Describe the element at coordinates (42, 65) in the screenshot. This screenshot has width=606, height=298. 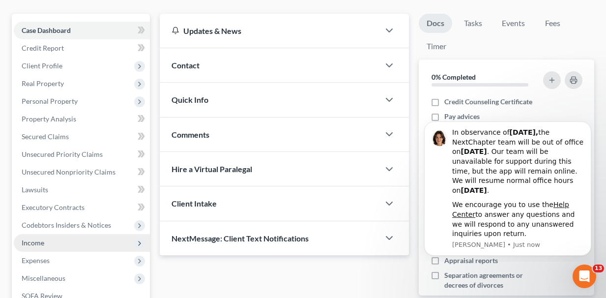
I see `span: Client Profile` at that location.